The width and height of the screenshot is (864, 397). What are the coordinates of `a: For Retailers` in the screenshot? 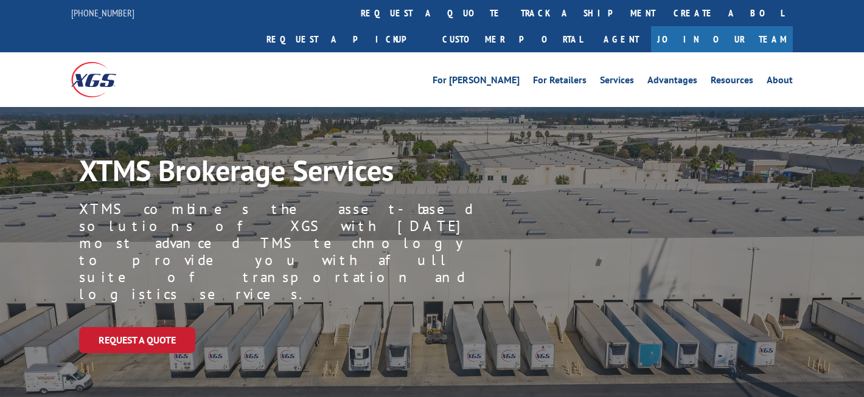 It's located at (560, 82).